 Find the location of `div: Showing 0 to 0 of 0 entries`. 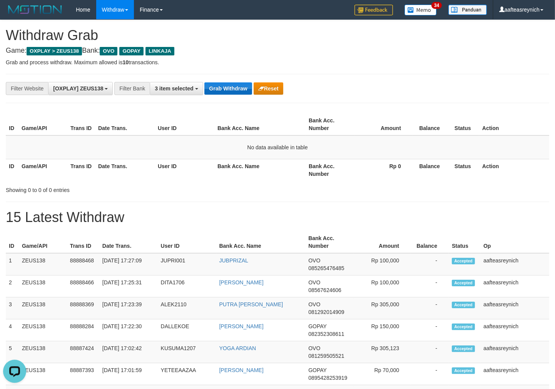

div: Showing 0 to 0 of 0 entries is located at coordinates (116, 189).